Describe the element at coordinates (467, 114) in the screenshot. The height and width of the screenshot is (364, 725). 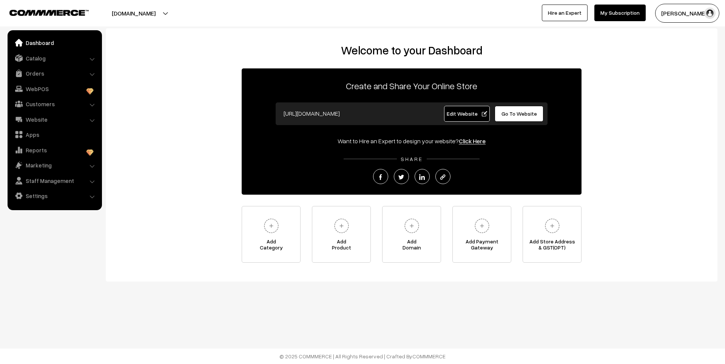
I see `a: Edit Website` at that location.